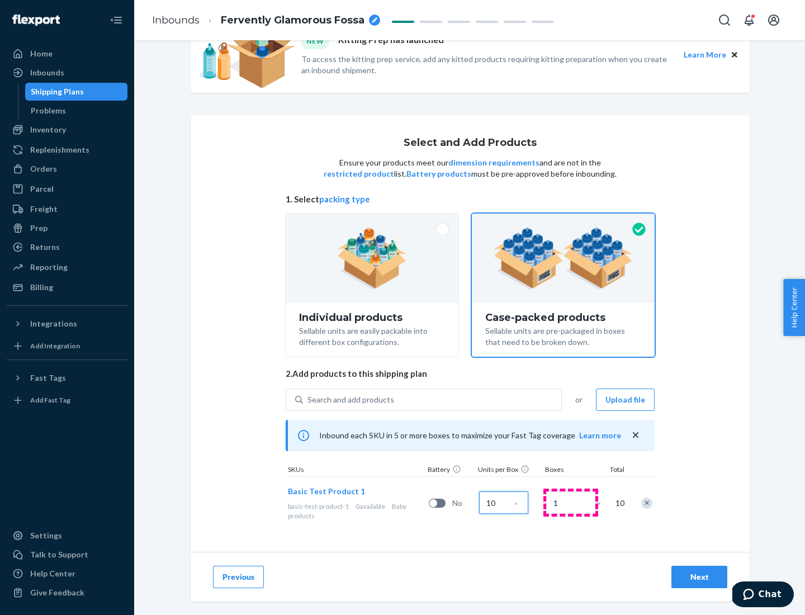  I want to click on button: Integrations, so click(67, 324).